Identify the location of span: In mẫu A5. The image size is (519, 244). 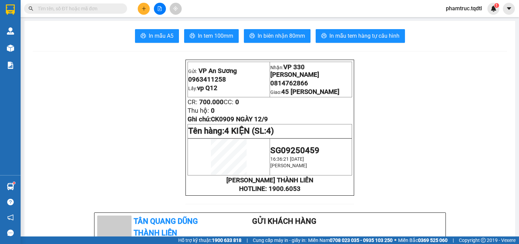
(161, 36).